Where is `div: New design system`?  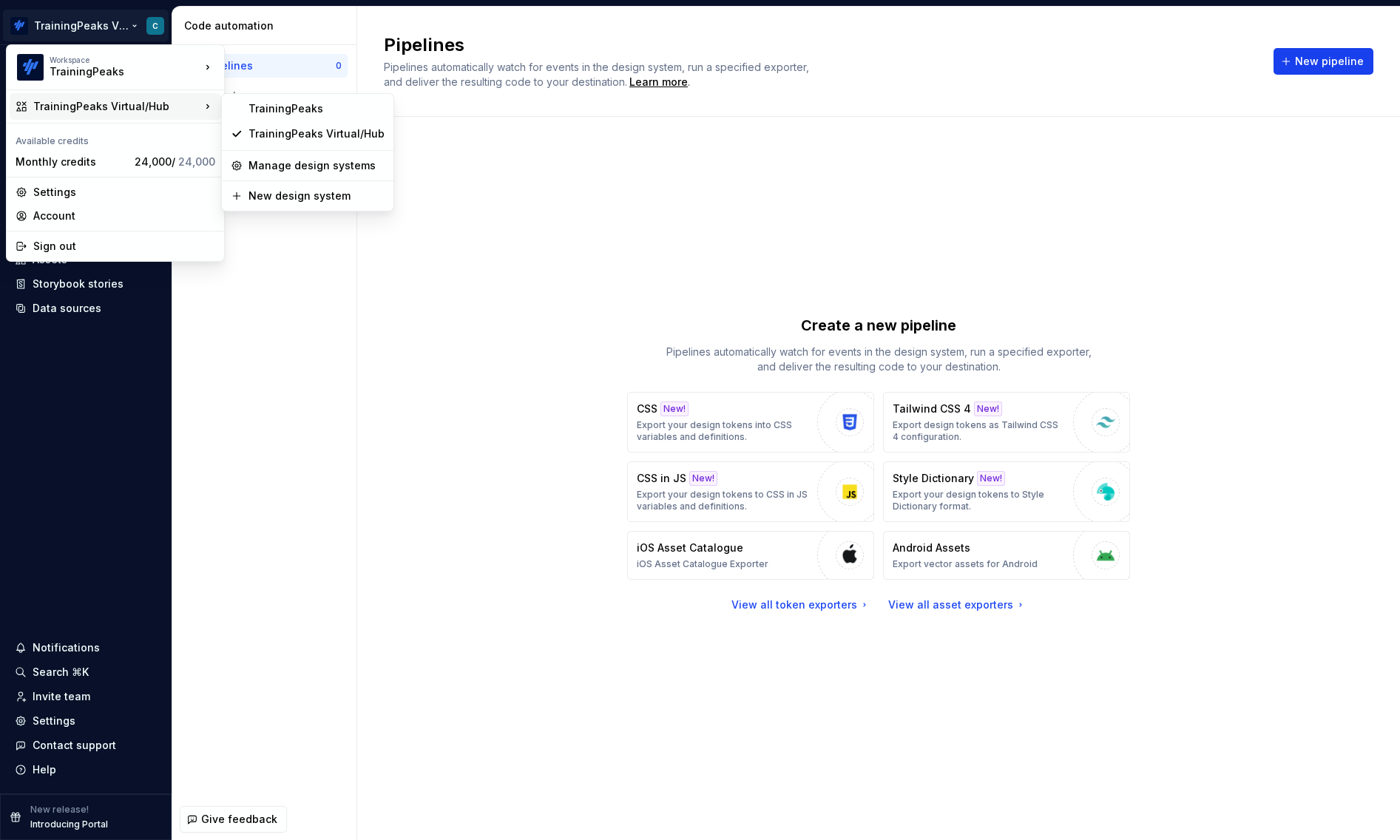
div: New design system is located at coordinates (316, 196).